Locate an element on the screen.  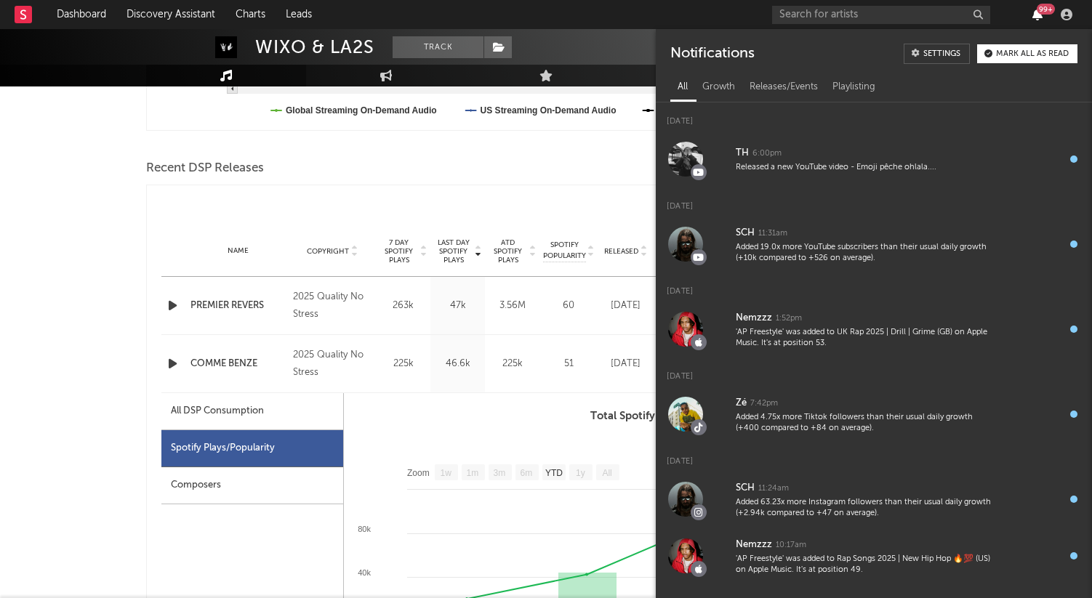
text: Global Streaming On-Demand Audio is located at coordinates (361, 110).